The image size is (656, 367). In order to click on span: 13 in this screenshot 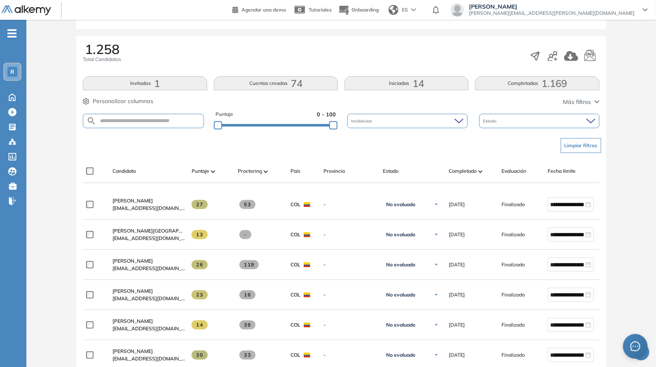, I will do `click(199, 234)`.